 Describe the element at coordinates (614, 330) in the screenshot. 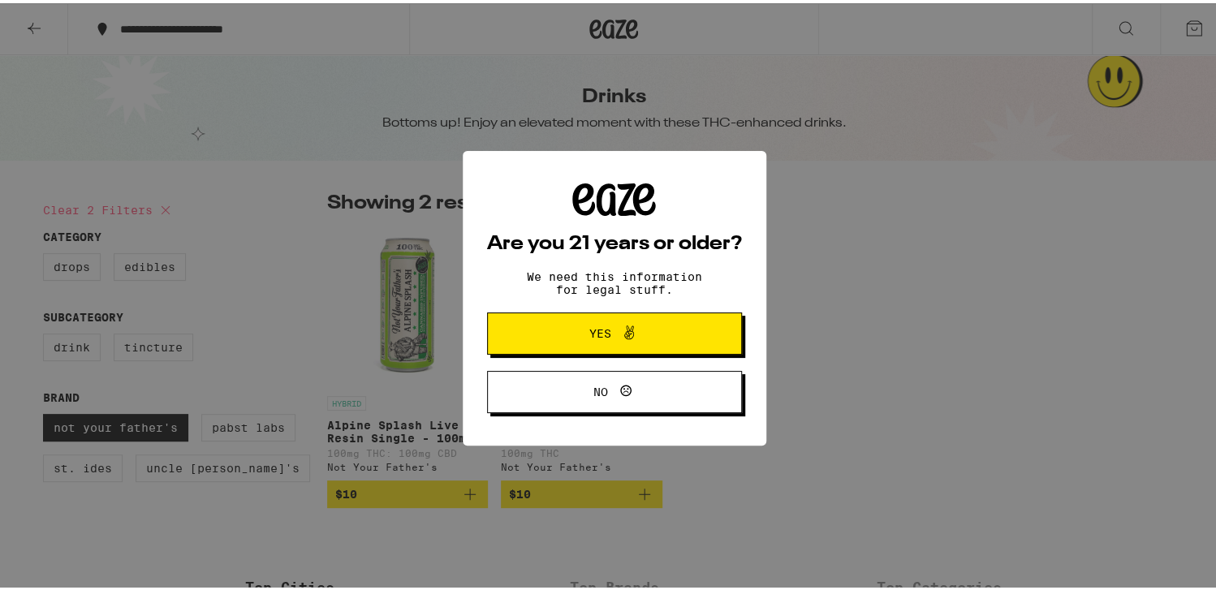

I see `button: Yes` at that location.